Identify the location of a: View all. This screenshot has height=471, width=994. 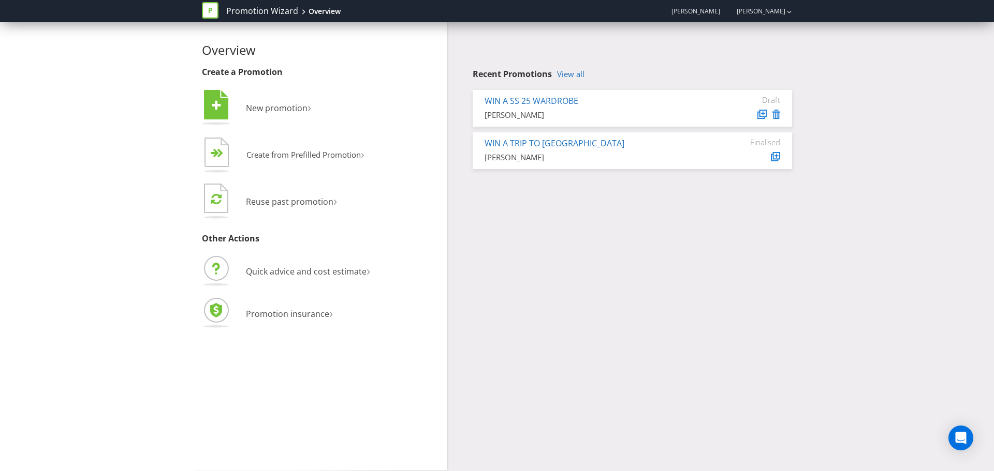
(570, 74).